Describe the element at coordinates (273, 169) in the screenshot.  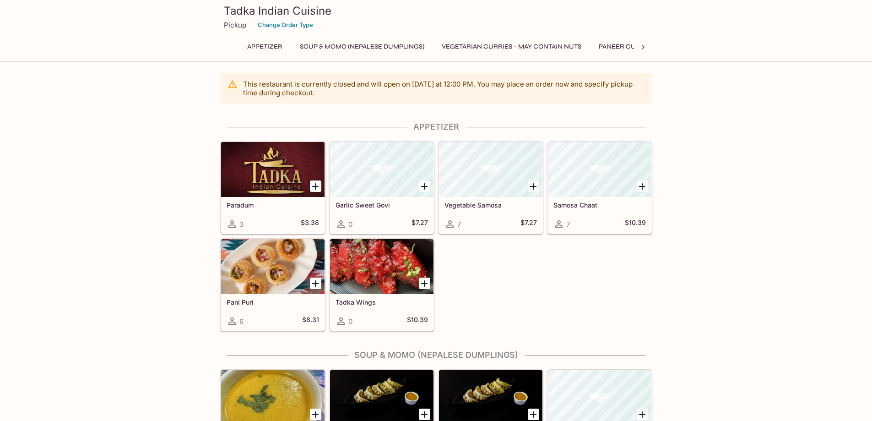
I see `div: Paradum` at that location.